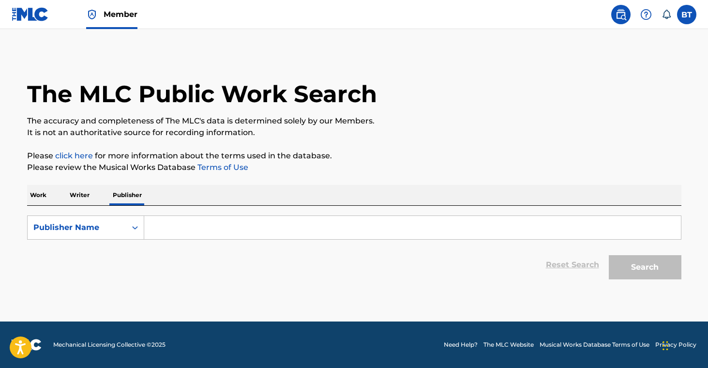 This screenshot has height=368, width=708. I want to click on div: Publisher Name, so click(77, 227).